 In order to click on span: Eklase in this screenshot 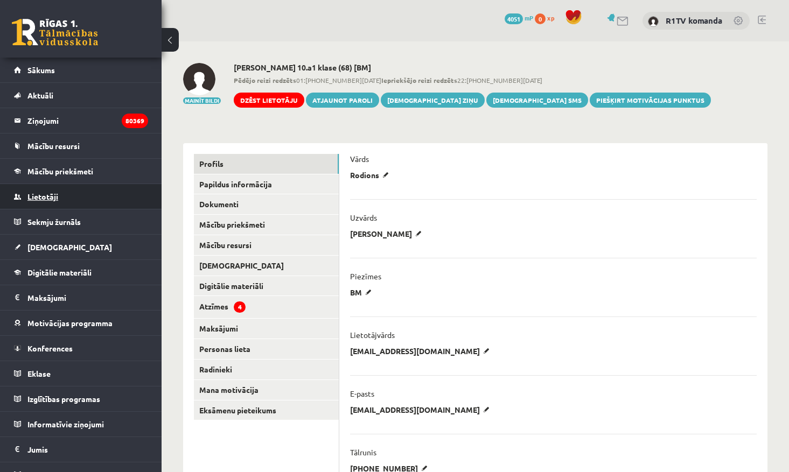, I will do `click(39, 374)`.